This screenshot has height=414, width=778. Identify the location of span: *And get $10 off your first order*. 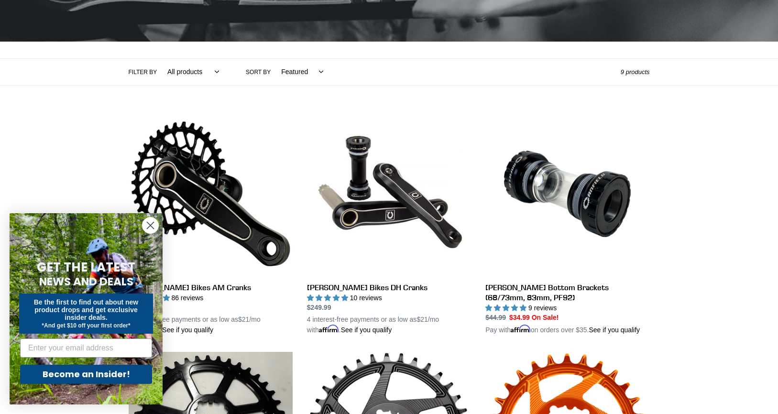
(86, 326).